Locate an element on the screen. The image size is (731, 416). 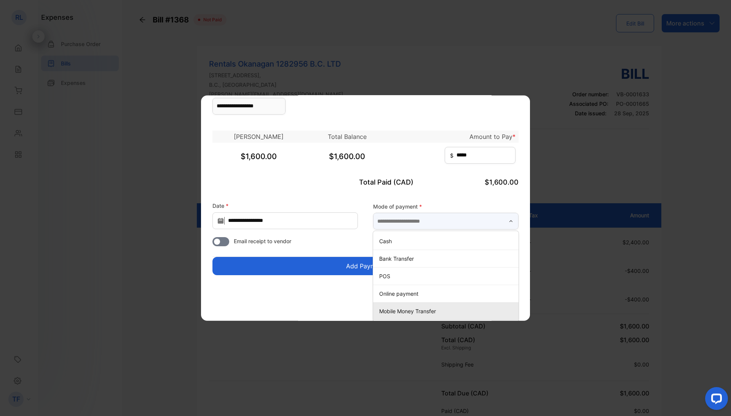
button: Open LiveChat chat widget is located at coordinates (18, 14).